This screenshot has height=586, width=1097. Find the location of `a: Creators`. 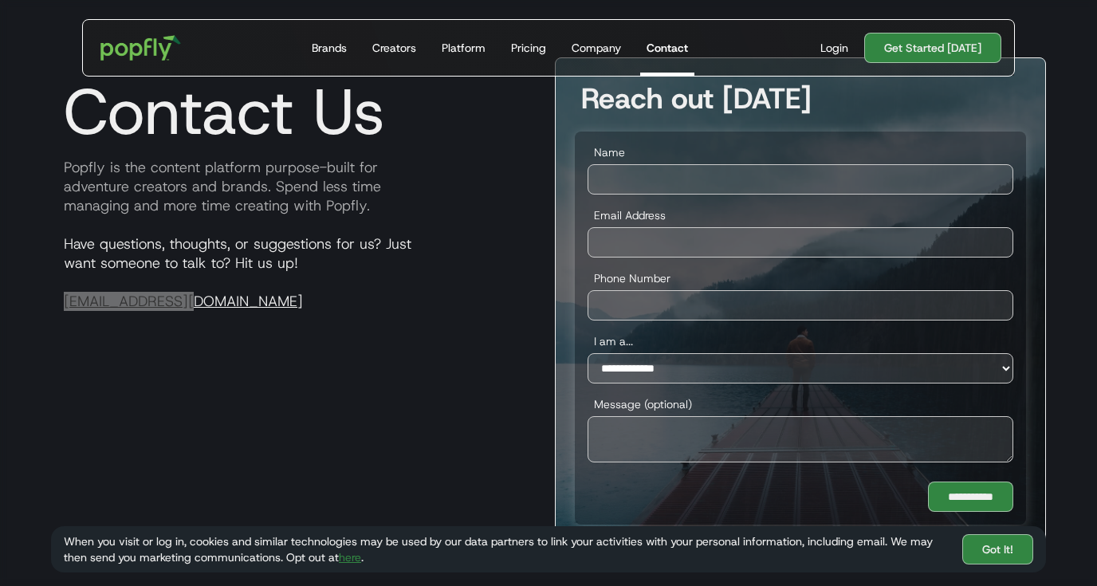

a: Creators is located at coordinates (394, 48).